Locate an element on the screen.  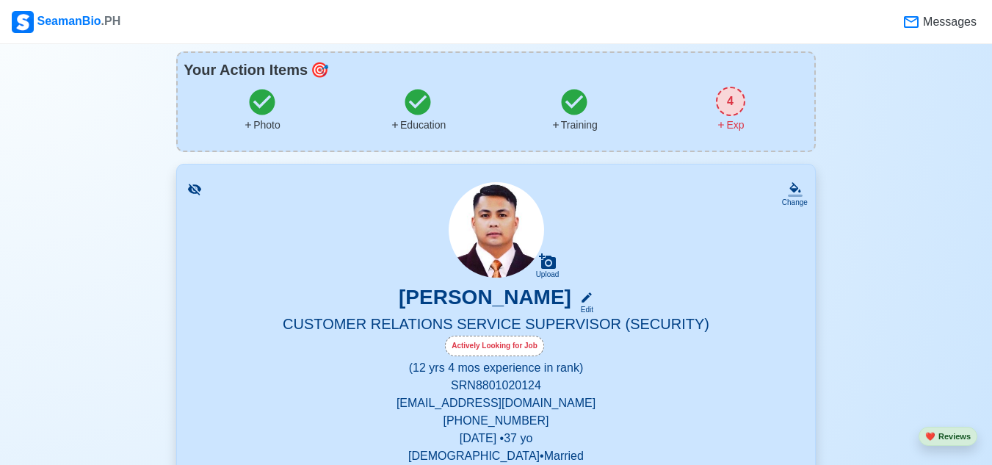
p: SRN 8801020124 is located at coordinates (496, 386).